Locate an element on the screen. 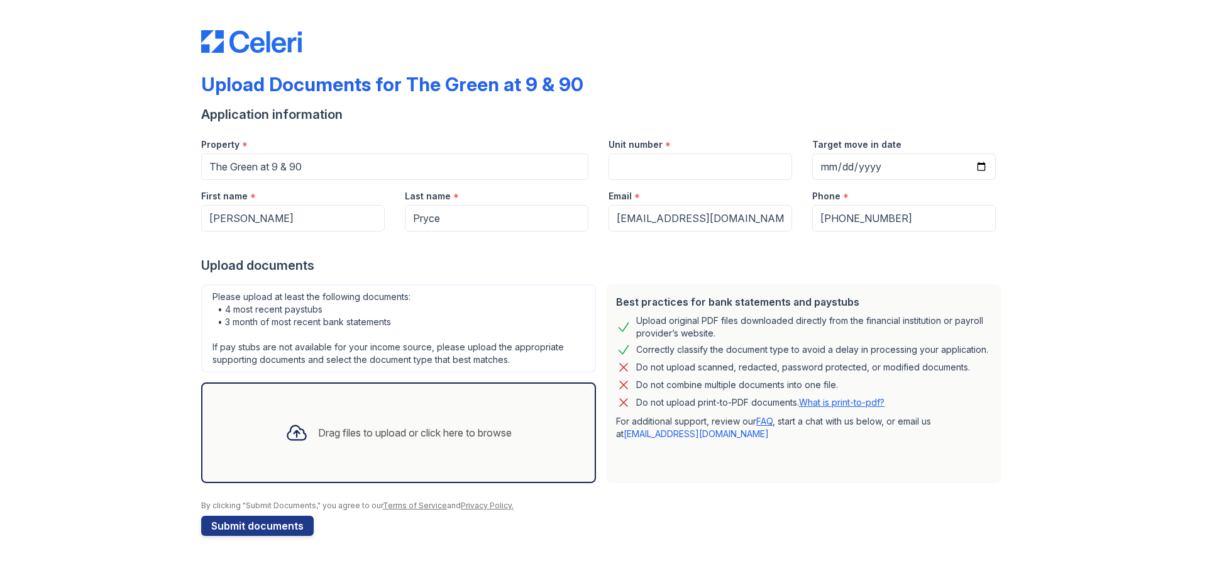 The image size is (1207, 573). div: Upload original PDF files downloaded directly from the financial institution or payroll provider’... is located at coordinates (814, 327).